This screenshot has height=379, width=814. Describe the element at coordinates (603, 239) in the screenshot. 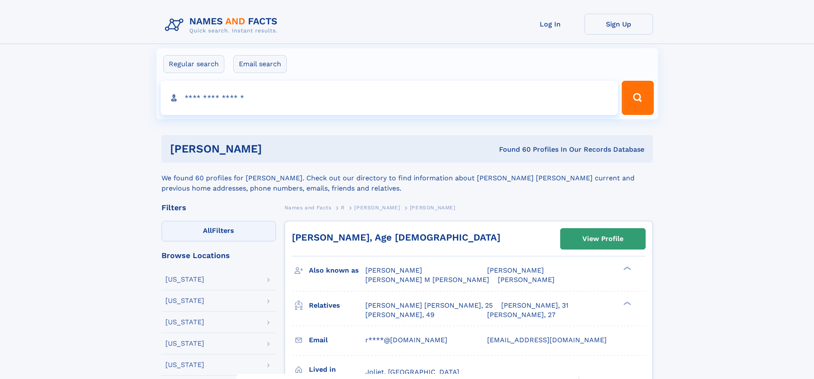

I see `div: View Profile` at that location.